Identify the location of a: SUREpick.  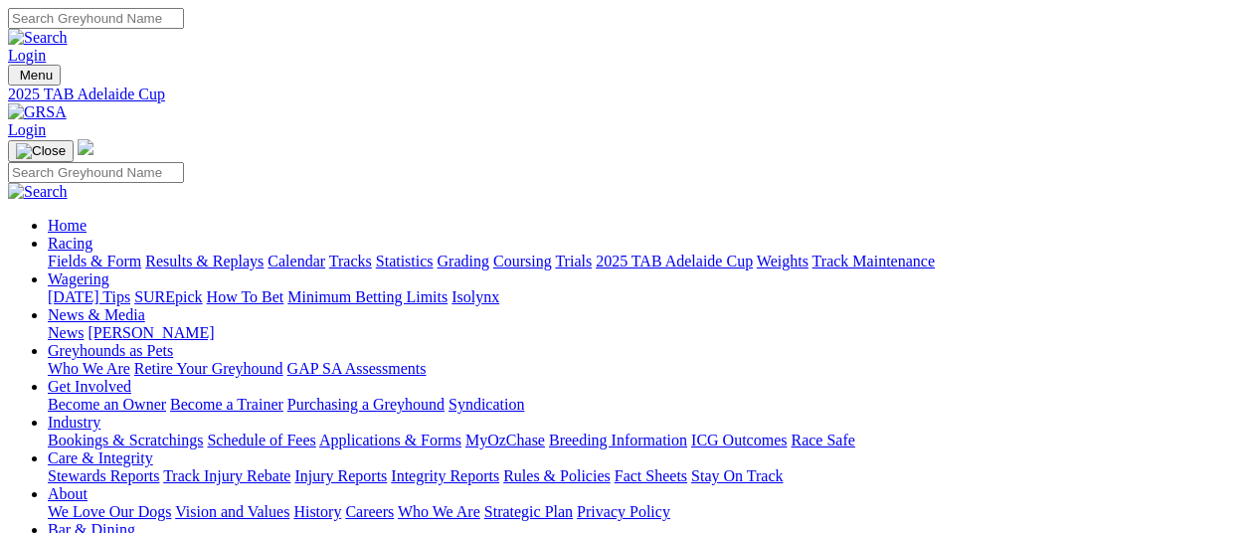
(168, 296).